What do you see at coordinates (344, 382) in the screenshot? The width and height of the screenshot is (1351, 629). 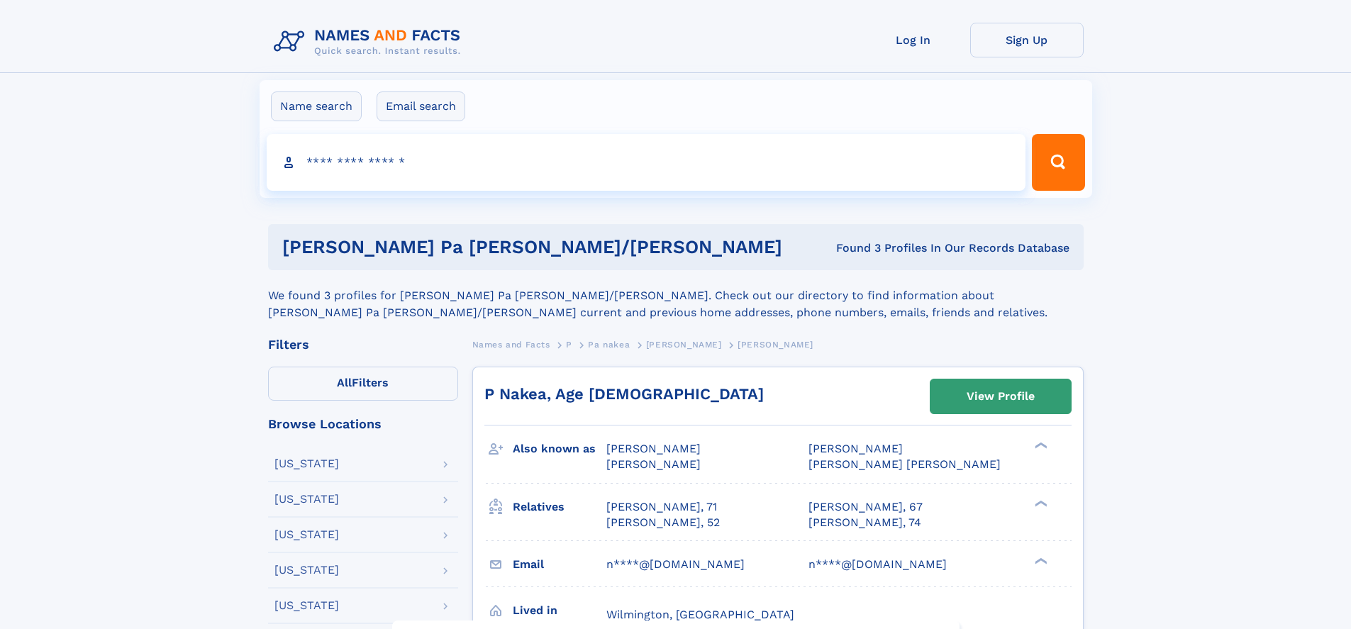 I see `span: All` at bounding box center [344, 382].